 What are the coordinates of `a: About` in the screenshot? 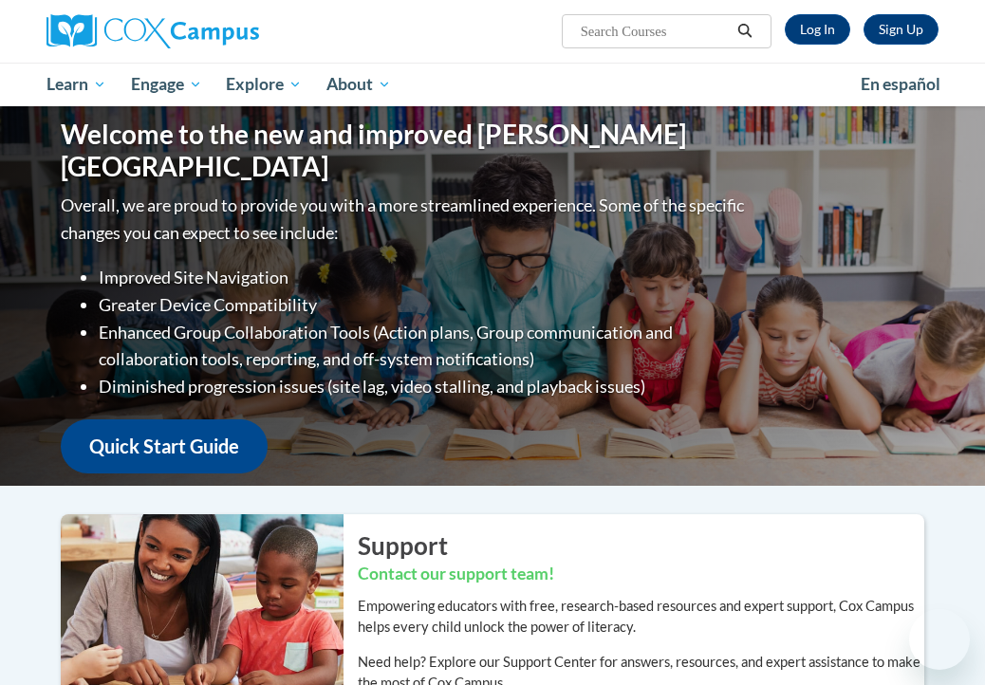 It's located at (359, 84).